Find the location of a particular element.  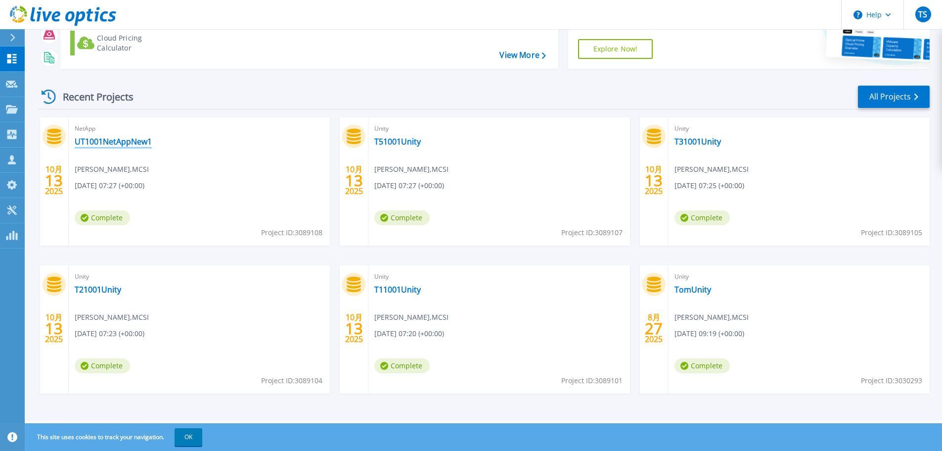

a: UT1001NetAppNew1 is located at coordinates (113, 141).